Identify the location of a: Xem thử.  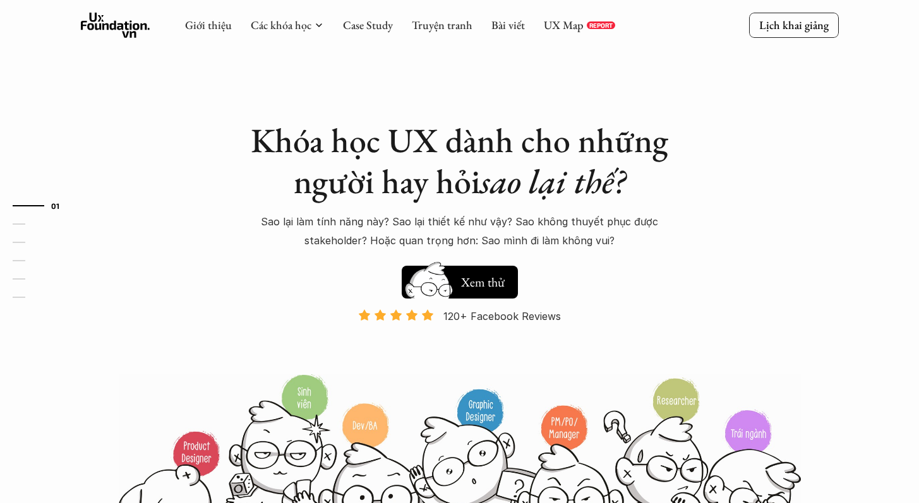
(460, 279).